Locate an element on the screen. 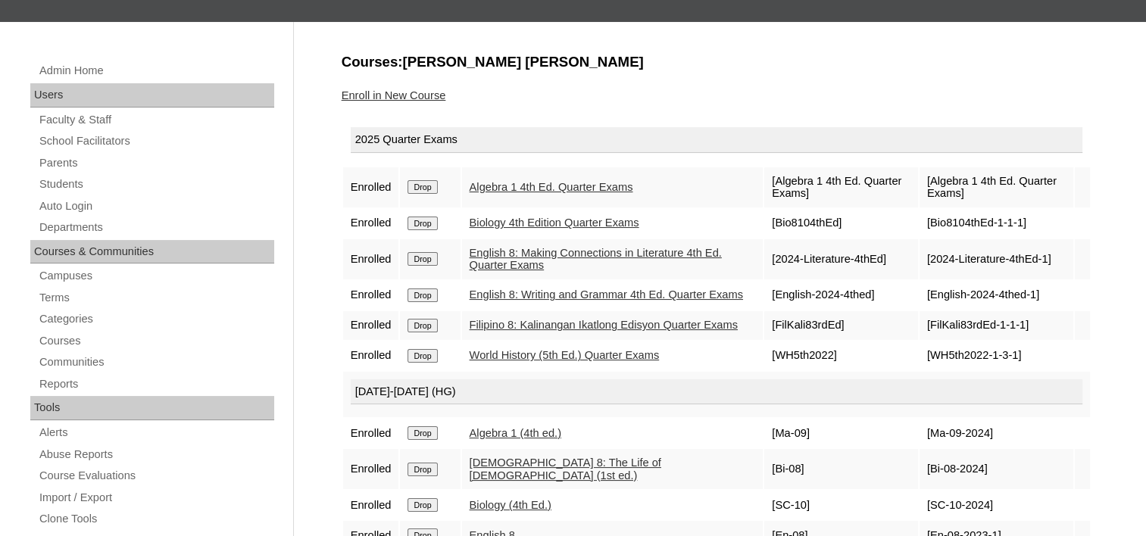 The image size is (1146, 536). a: Parents is located at coordinates (156, 163).